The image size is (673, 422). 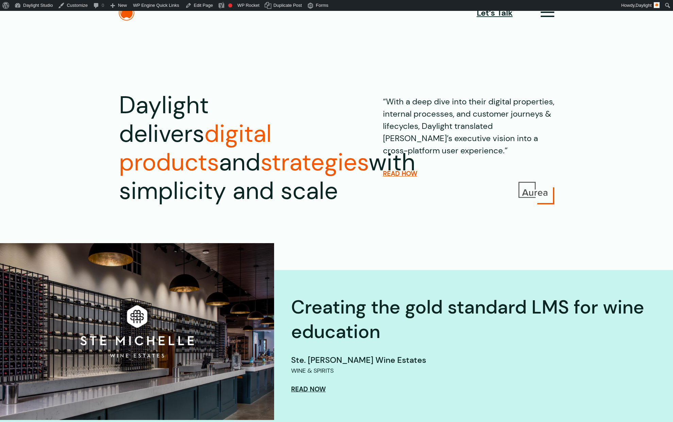 I want to click on a: Let’s Talk, so click(x=495, y=13).